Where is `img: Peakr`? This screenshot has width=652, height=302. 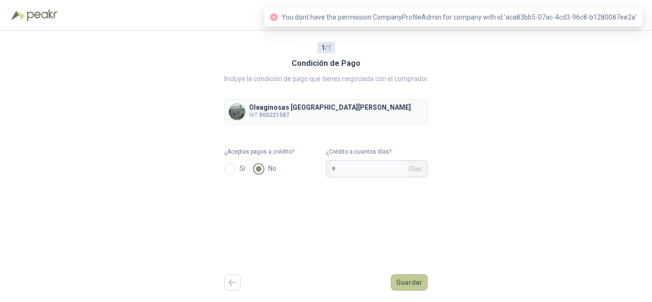 img: Peakr is located at coordinates (42, 15).